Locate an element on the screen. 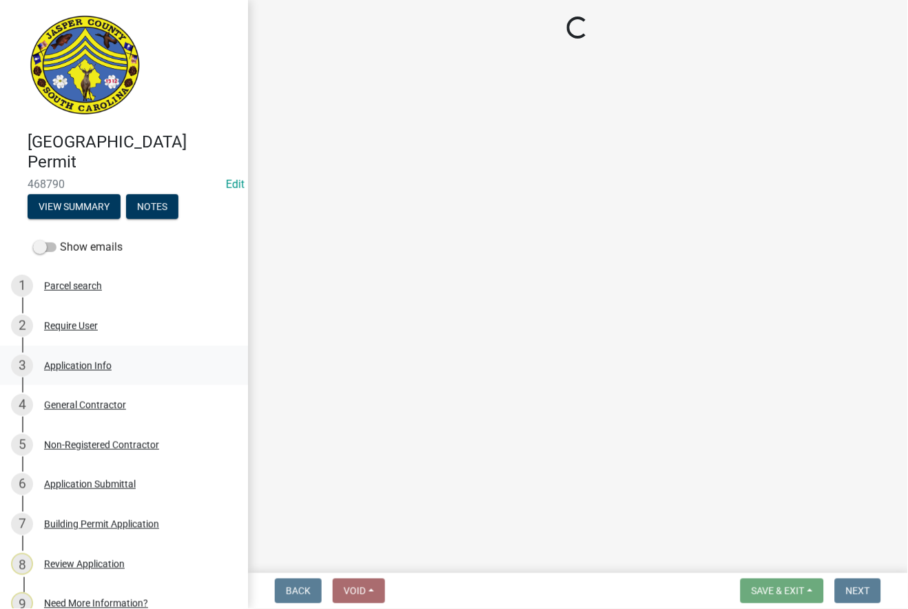  button: Back is located at coordinates (298, 591).